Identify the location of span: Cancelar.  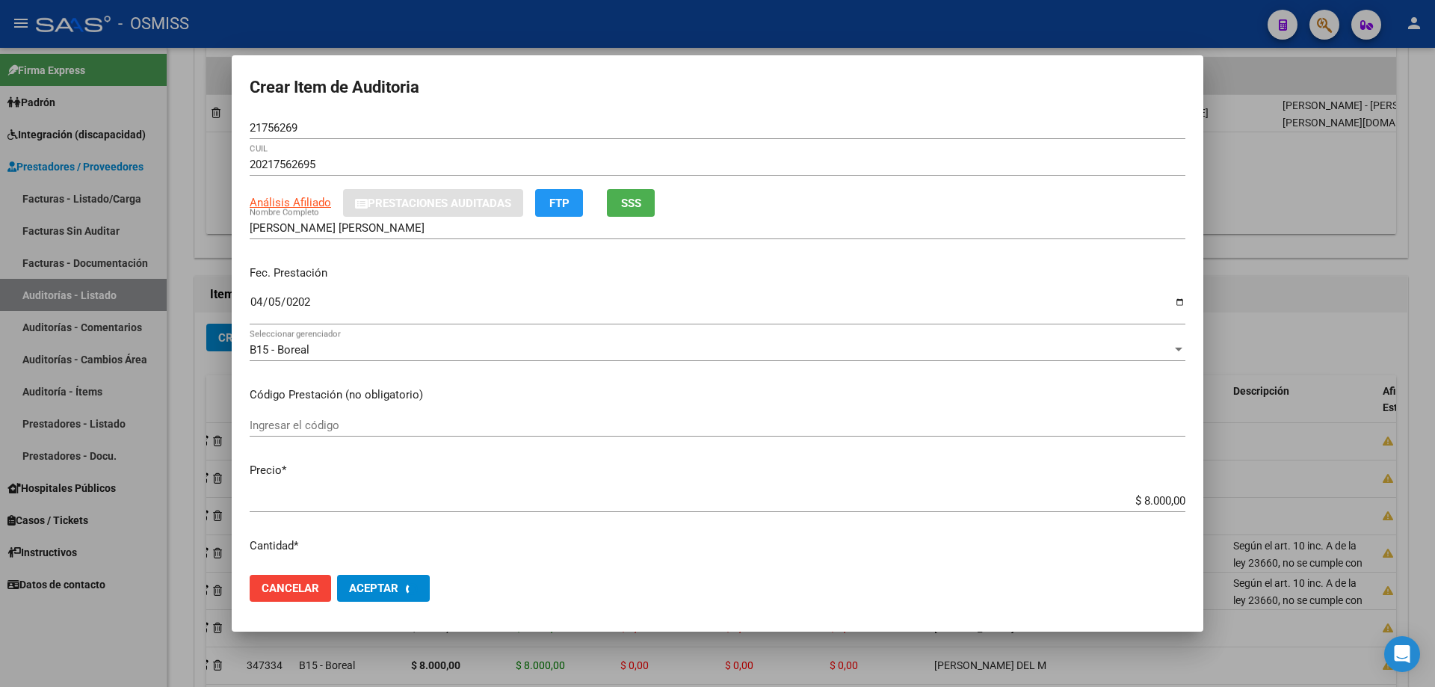
(290, 588).